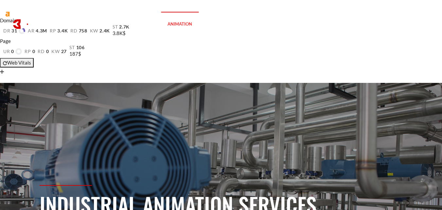 Image resolution: width=442 pixels, height=210 pixels. Describe the element at coordinates (336, 24) in the screenshot. I see `a: Blog` at that location.